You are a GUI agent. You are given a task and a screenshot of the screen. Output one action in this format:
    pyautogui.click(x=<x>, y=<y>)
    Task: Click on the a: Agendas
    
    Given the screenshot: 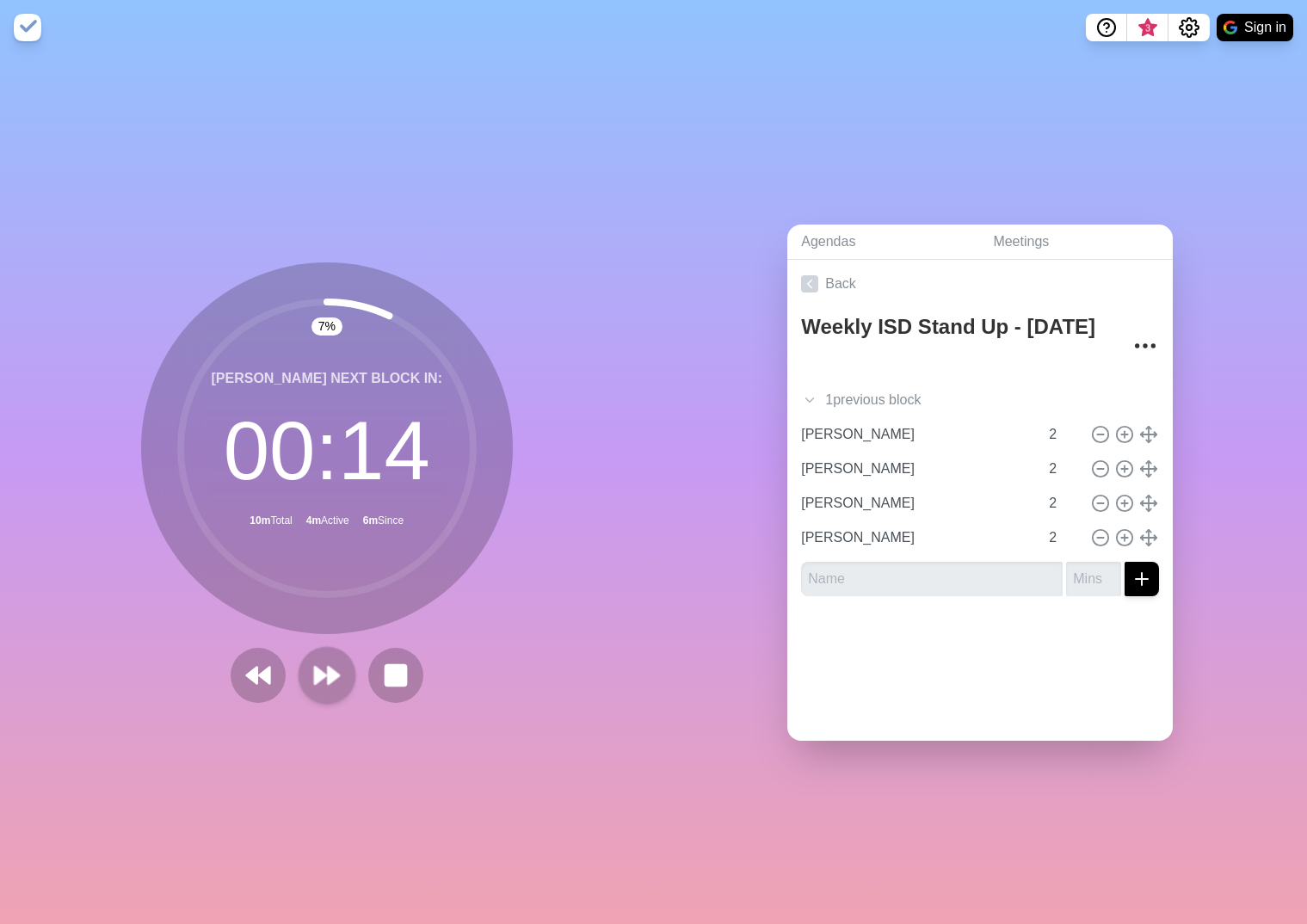 What is the action you would take?
    pyautogui.click(x=883, y=242)
    